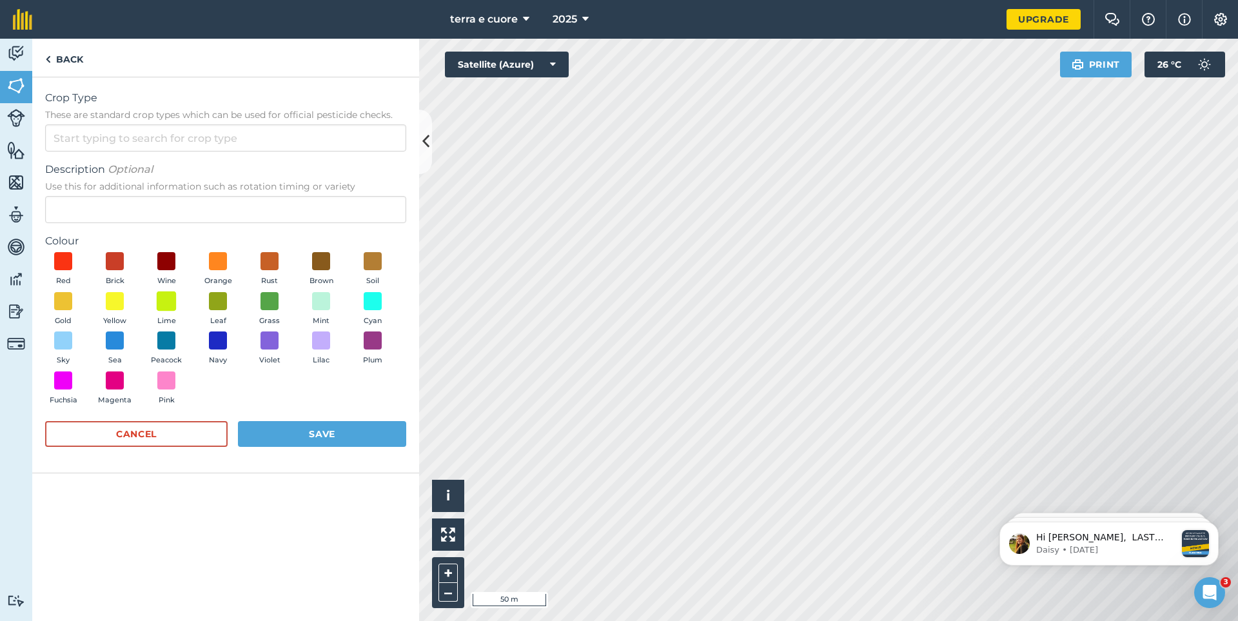 This screenshot has width=1238, height=621. Describe the element at coordinates (373, 360) in the screenshot. I see `span: Plum` at that location.